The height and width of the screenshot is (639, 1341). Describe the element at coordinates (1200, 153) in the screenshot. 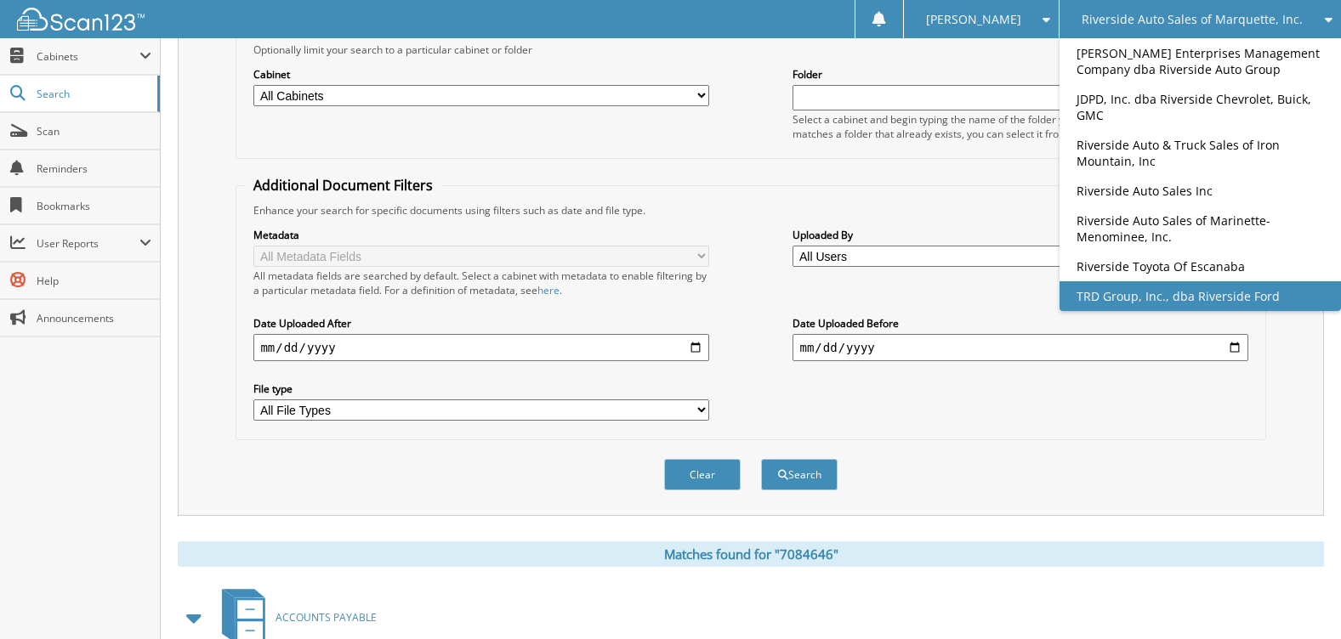

I see `a: Riverside Auto & Truck Sales of Iron Mountain, Inc` at that location.